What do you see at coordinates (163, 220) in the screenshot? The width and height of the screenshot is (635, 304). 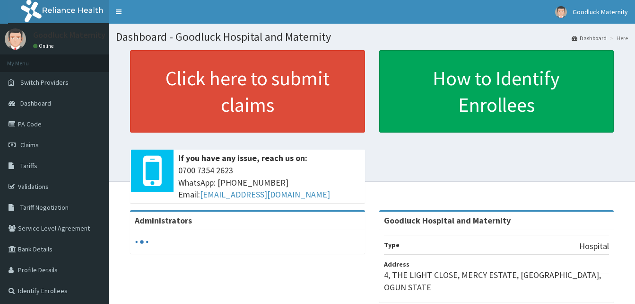 I see `b: Administrators` at bounding box center [163, 220].